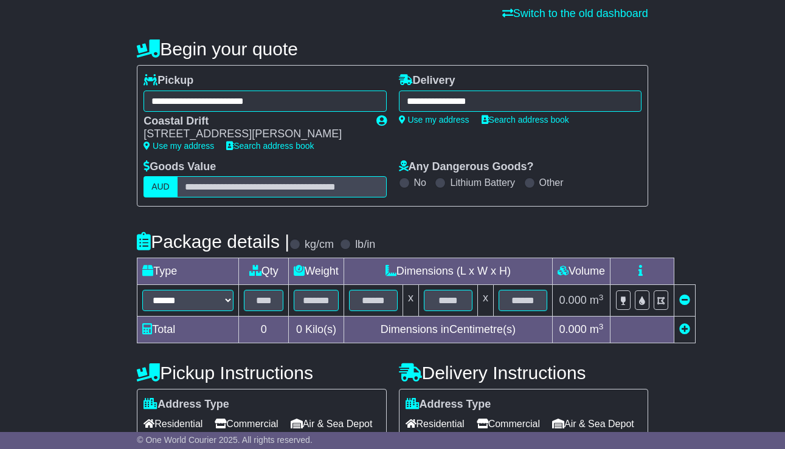 The image size is (785, 449). I want to click on td: 0, so click(264, 330).